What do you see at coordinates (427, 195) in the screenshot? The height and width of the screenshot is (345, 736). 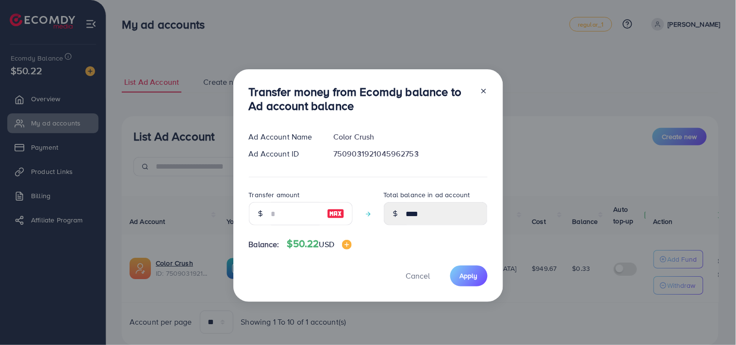 I see `label: Total balance in ad account` at bounding box center [427, 195].